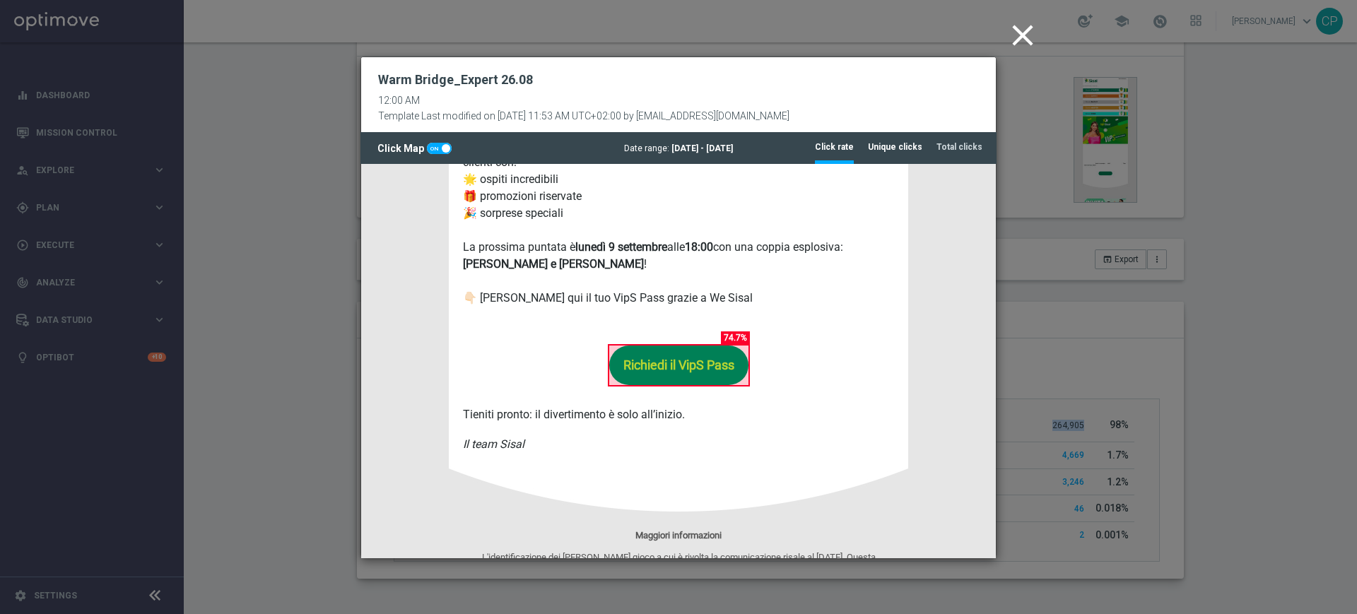  I want to click on span: Click Map, so click(402, 148).